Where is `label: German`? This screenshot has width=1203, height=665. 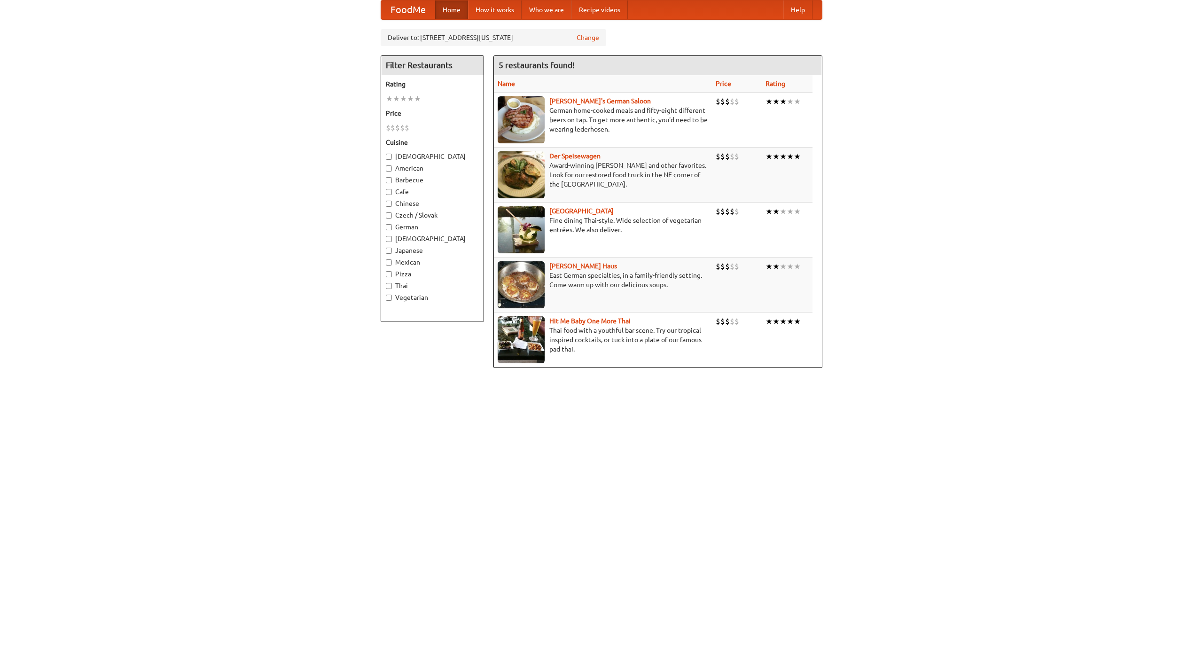 label: German is located at coordinates (432, 227).